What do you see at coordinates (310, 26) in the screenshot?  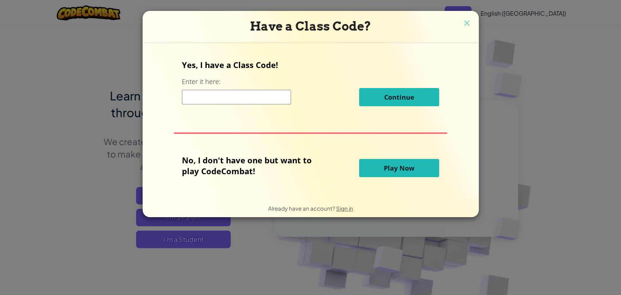 I see `span: Have a Class Code?` at bounding box center [310, 26].